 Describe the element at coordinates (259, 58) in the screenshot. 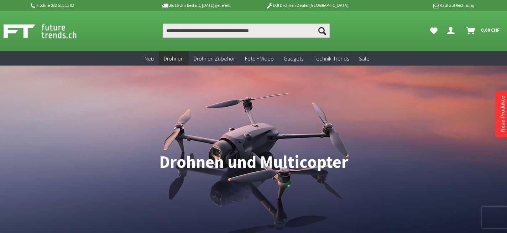

I see `a: Foto + Video` at that location.